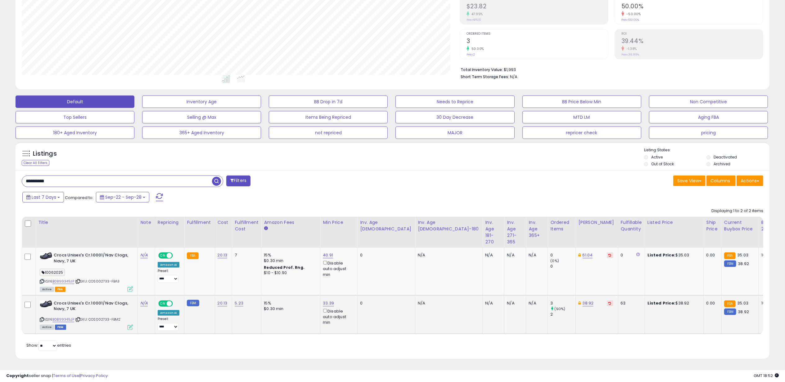 Image resolution: width=785 pixels, height=382 pixels. What do you see at coordinates (328, 304) in the screenshot?
I see `a: 33.39` at bounding box center [328, 304].